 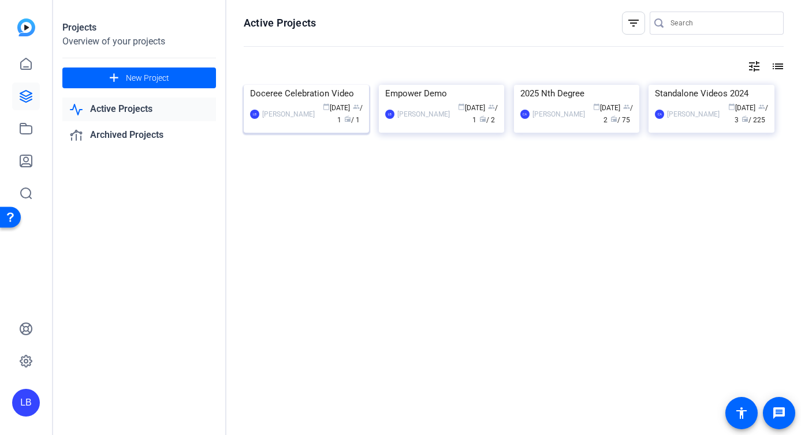 What do you see at coordinates (633, 23) in the screenshot?
I see `mat-icon: filter_list` at bounding box center [633, 23].